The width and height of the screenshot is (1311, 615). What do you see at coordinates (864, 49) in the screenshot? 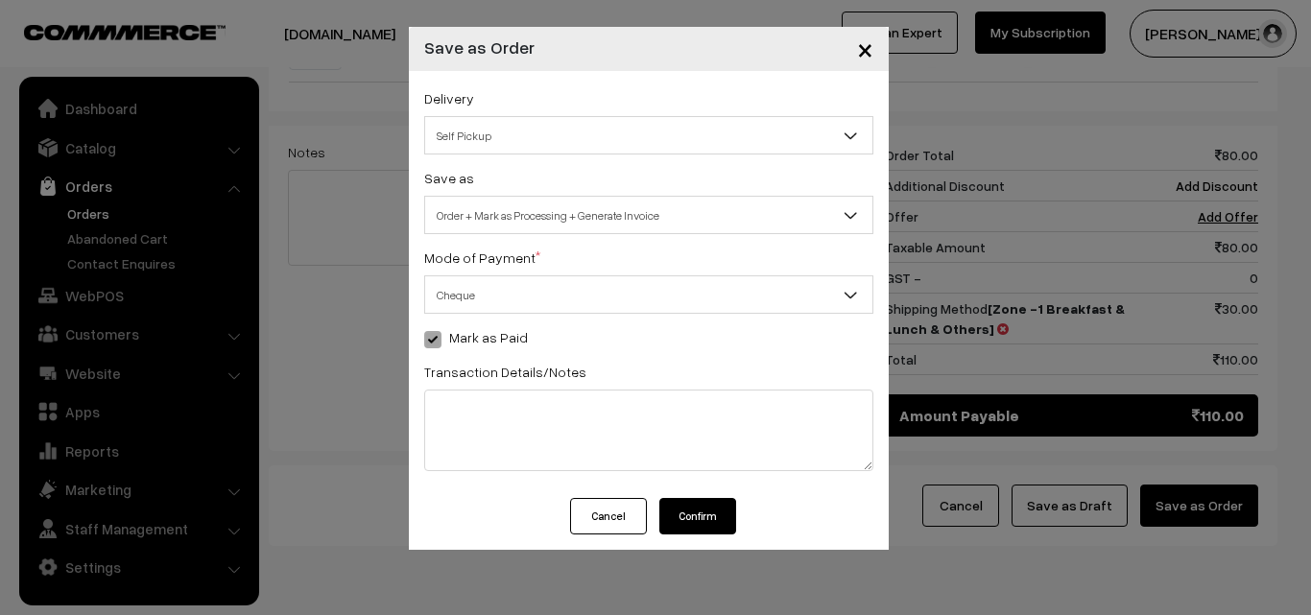
I see `button: Close` at bounding box center [864, 49].